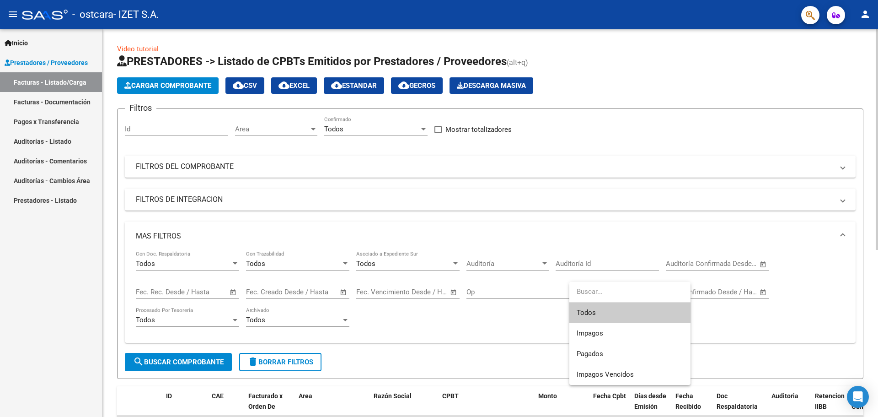 The width and height of the screenshot is (878, 417). I want to click on div: Open Intercom Messenger, so click(858, 396).